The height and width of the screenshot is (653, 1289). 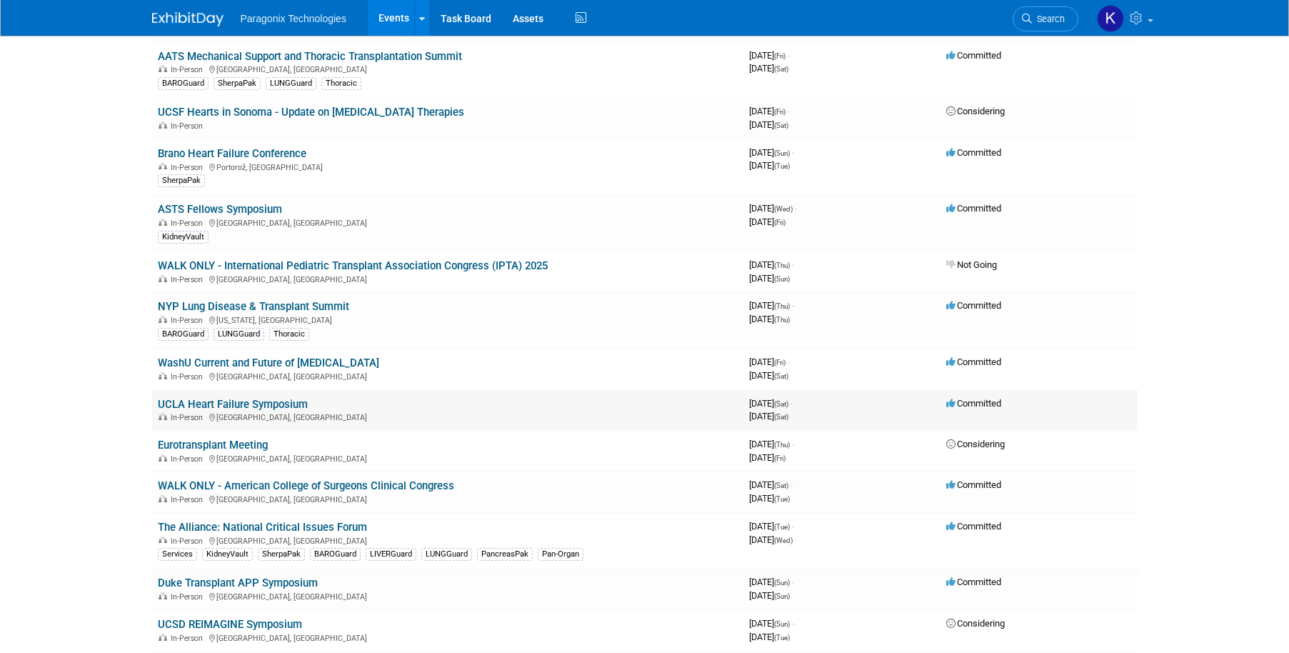 What do you see at coordinates (353, 266) in the screenshot?
I see `a: WALK ONLY - International Pediatric Transplant Association Congress (IPTA) 2025` at bounding box center [353, 266].